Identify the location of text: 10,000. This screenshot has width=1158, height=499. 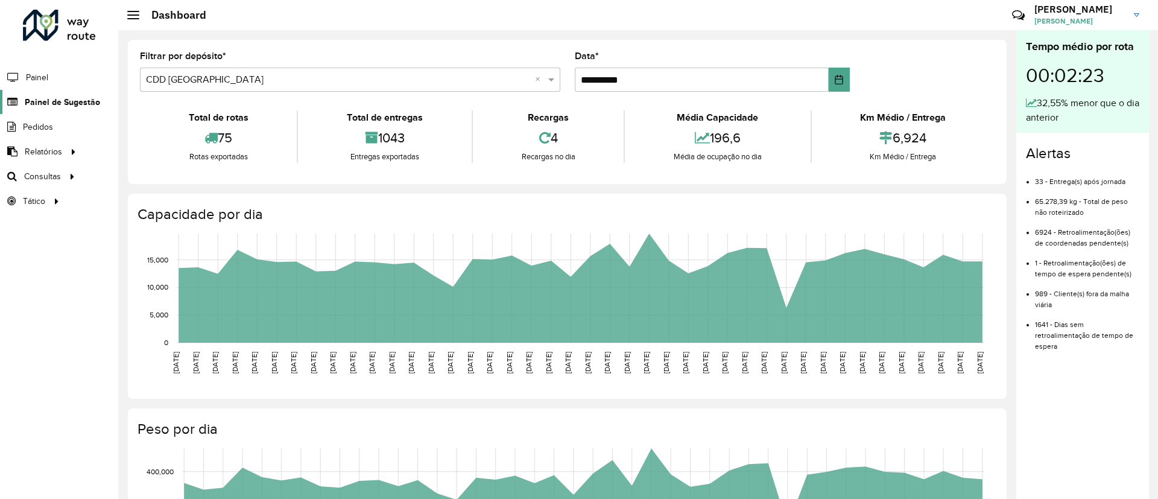
(157, 287).